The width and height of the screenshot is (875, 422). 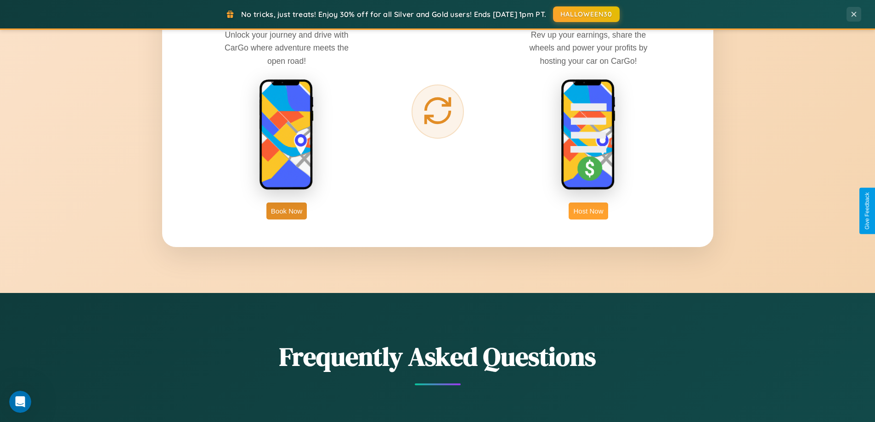 I want to click on p: Rev up your earnings, share the wheels and power your profits by hosting your car on CarGo!, so click(x=588, y=48).